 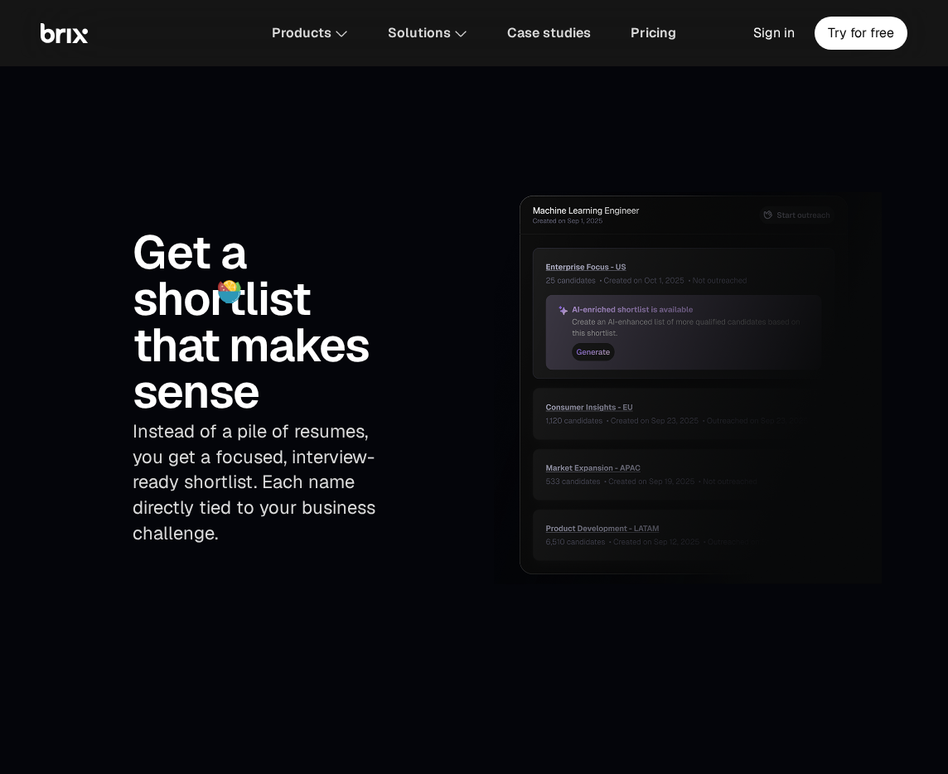 I want to click on a: Pricing, so click(x=653, y=33).